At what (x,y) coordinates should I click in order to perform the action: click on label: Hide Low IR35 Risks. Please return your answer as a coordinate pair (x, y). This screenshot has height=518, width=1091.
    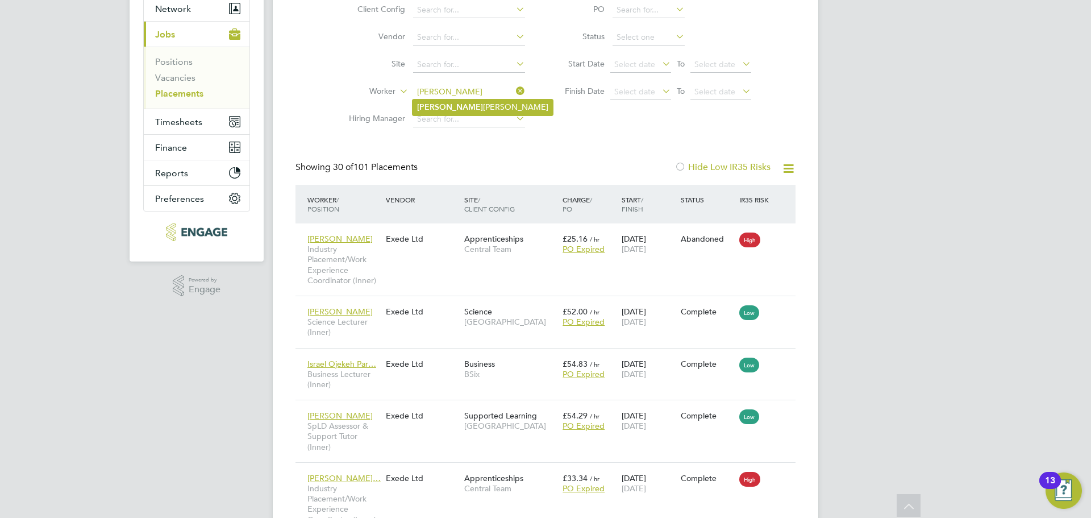
    Looking at the image, I should click on (722, 167).